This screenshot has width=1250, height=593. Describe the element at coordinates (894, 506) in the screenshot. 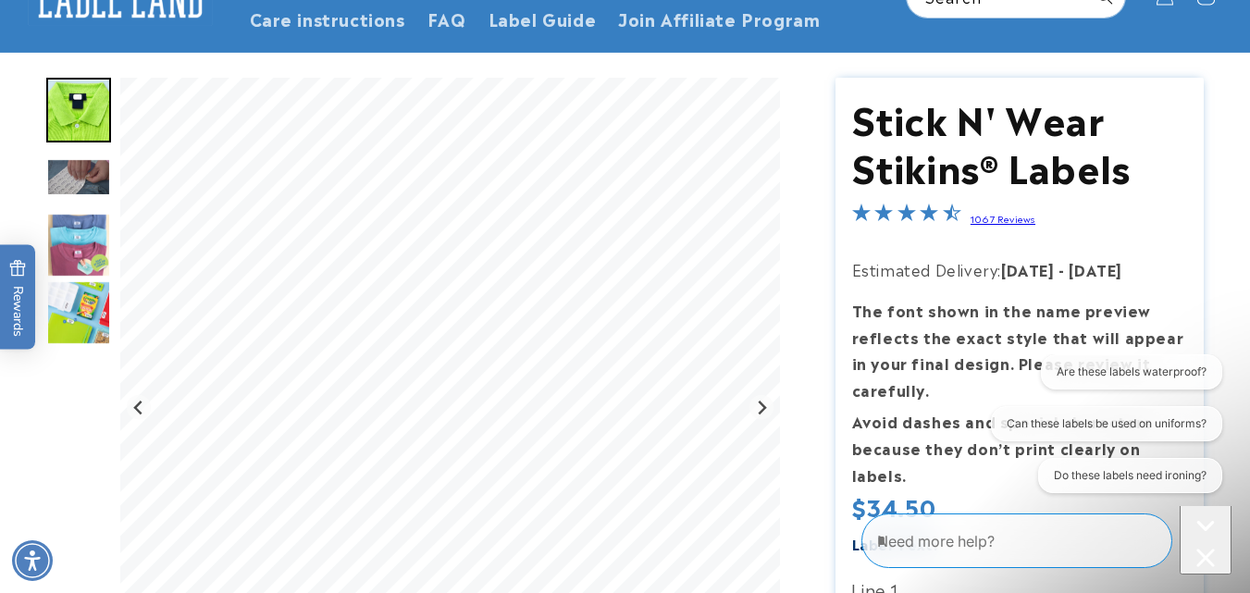

I see `span: $34.50` at that location.